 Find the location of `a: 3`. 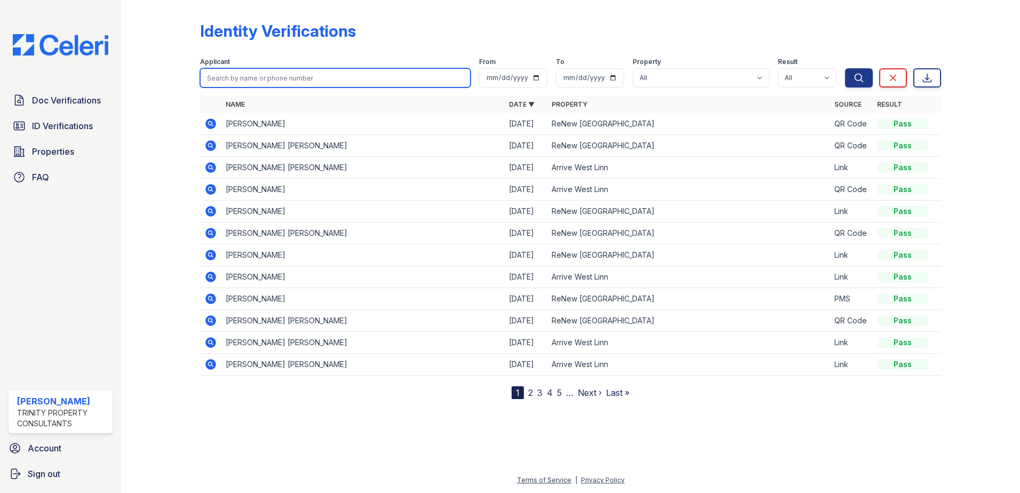

a: 3 is located at coordinates (540, 393).